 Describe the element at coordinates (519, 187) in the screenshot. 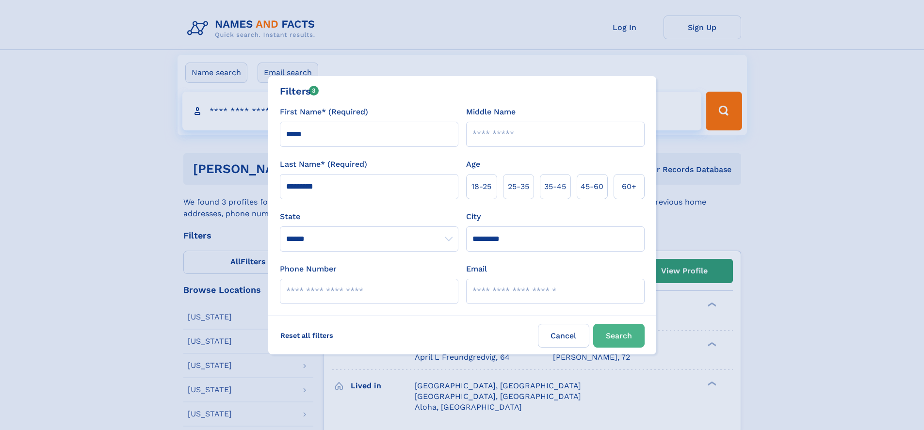

I see `span: 25‑35` at that location.